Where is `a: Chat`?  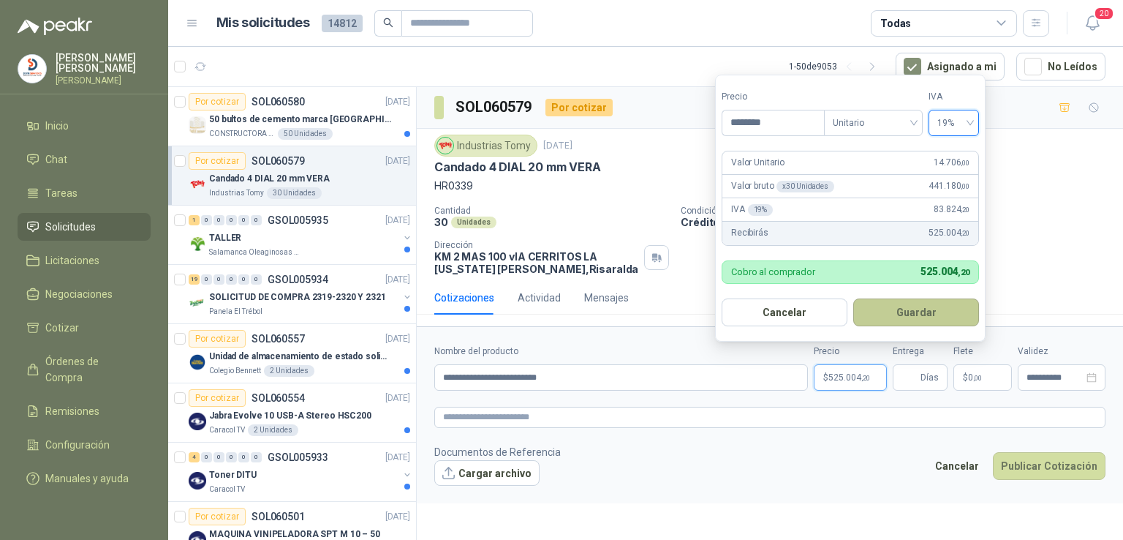
a: Chat is located at coordinates (84, 159).